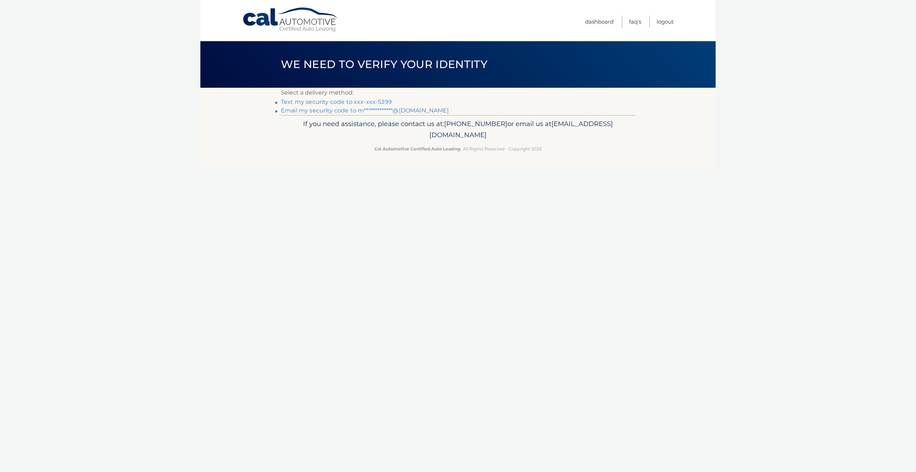  What do you see at coordinates (600, 21) in the screenshot?
I see `a: Dashboard` at bounding box center [600, 21].